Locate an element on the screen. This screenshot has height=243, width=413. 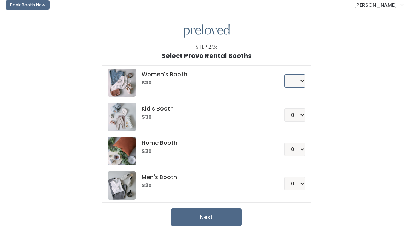
h5: Home Booth is located at coordinates (204, 143).